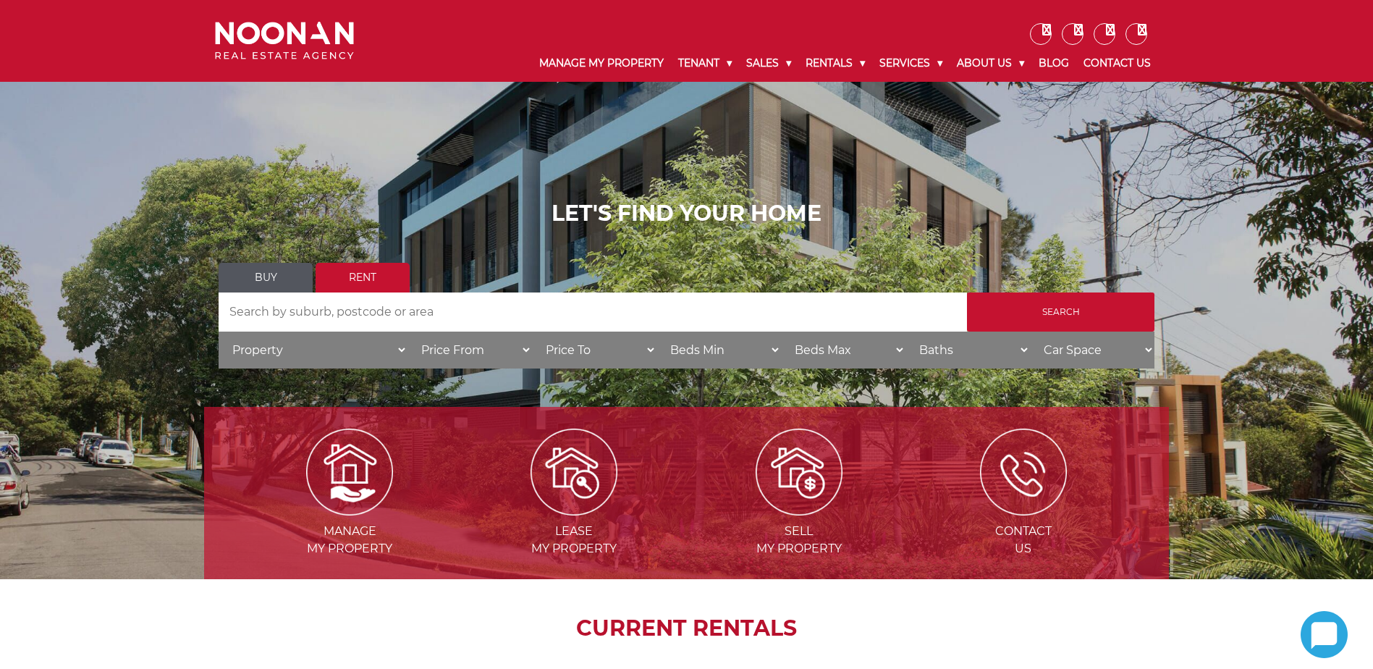 The image size is (1373, 669). Describe the element at coordinates (1023, 509) in the screenshot. I see `a: ICONS ContactUs` at that location.